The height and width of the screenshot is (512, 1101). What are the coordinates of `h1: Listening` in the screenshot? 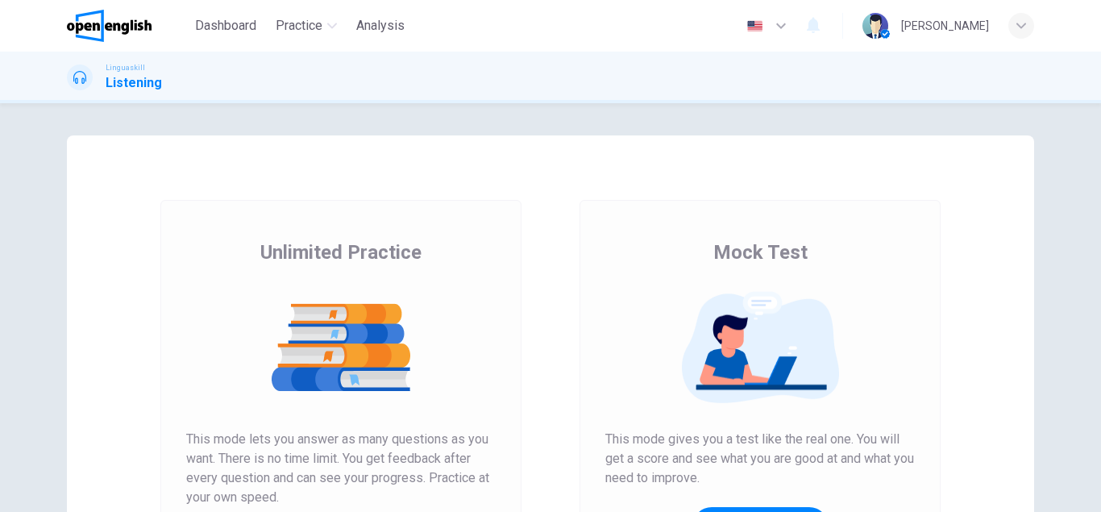 It's located at (134, 83).